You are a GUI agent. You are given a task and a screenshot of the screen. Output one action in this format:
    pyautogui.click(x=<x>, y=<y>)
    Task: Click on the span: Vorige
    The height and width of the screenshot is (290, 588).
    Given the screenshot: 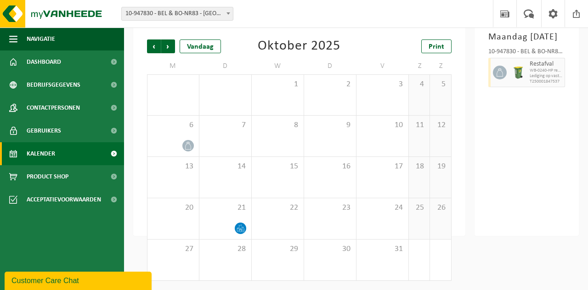 What is the action you would take?
    pyautogui.click(x=154, y=46)
    